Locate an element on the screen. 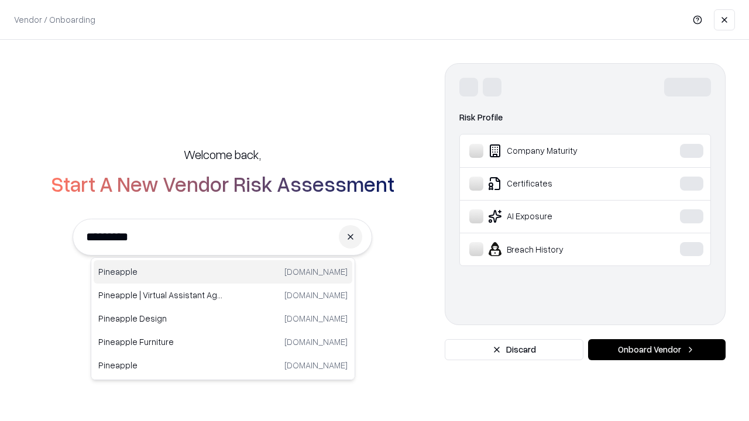 This screenshot has width=749, height=421. div: Breach History is located at coordinates (556, 249).